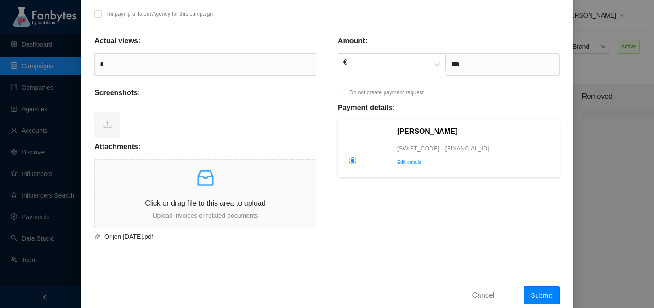 The image size is (654, 308). I want to click on button: Cancel, so click(483, 295).